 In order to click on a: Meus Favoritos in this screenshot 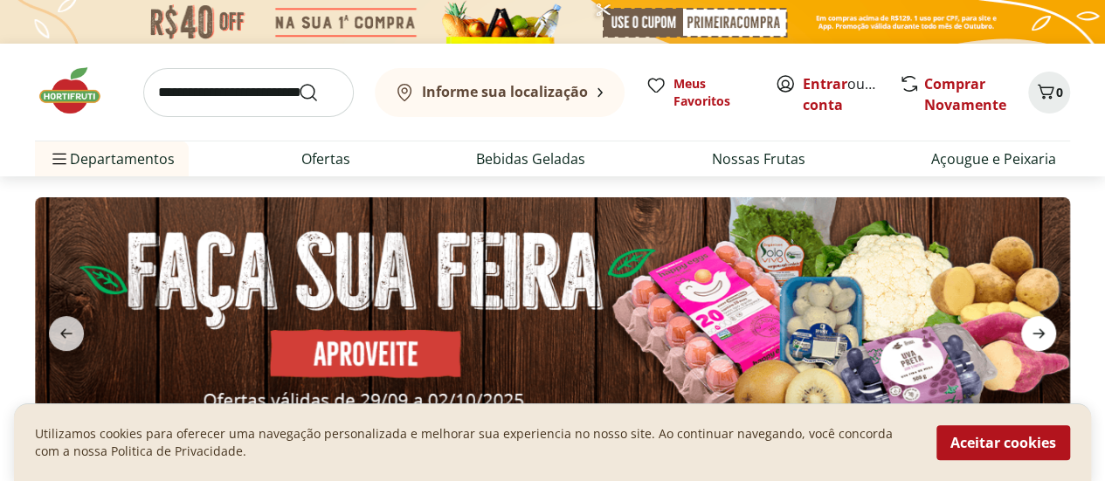, I will do `click(699, 93)`.